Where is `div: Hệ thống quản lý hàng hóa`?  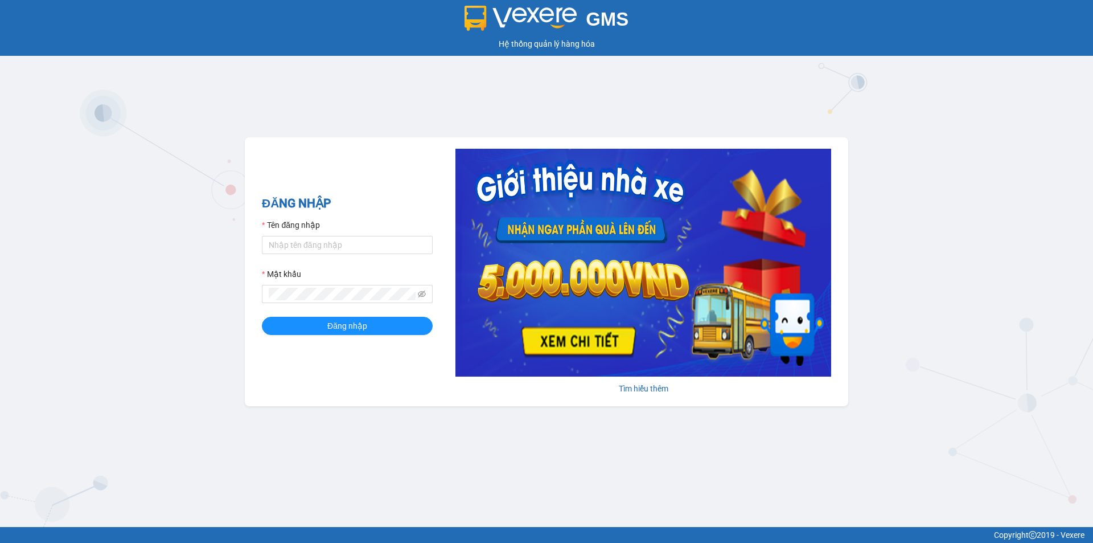 div: Hệ thống quản lý hàng hóa is located at coordinates (547, 44).